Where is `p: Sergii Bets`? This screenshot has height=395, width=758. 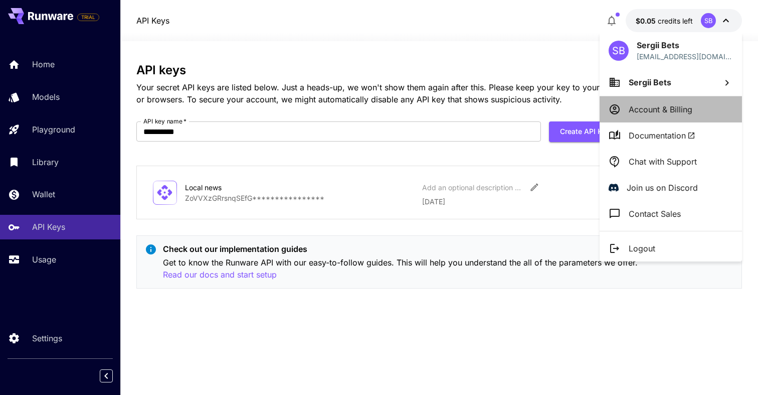 p: Sergii Bets is located at coordinates (685, 45).